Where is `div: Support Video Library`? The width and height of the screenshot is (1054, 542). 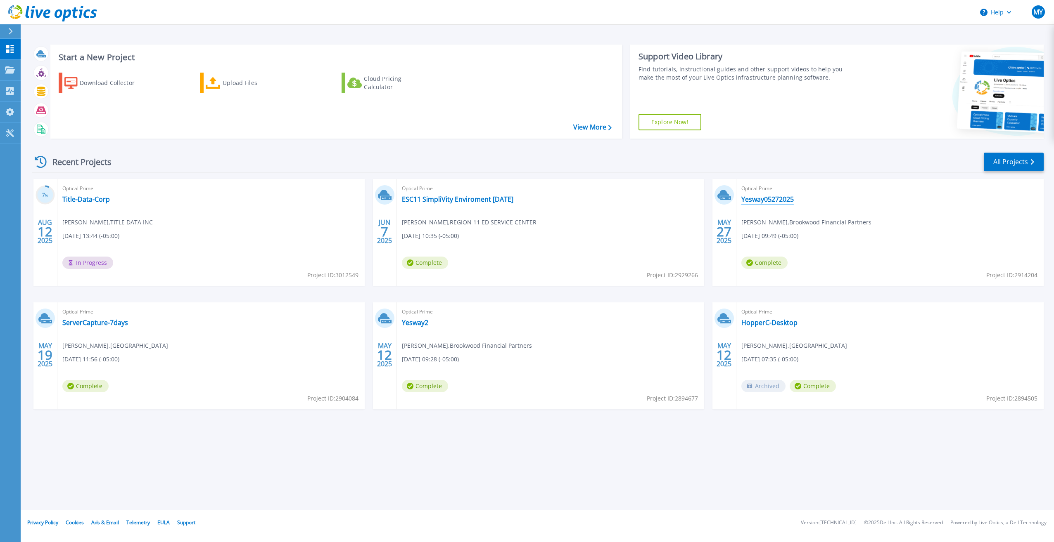 div: Support Video Library is located at coordinates (745, 57).